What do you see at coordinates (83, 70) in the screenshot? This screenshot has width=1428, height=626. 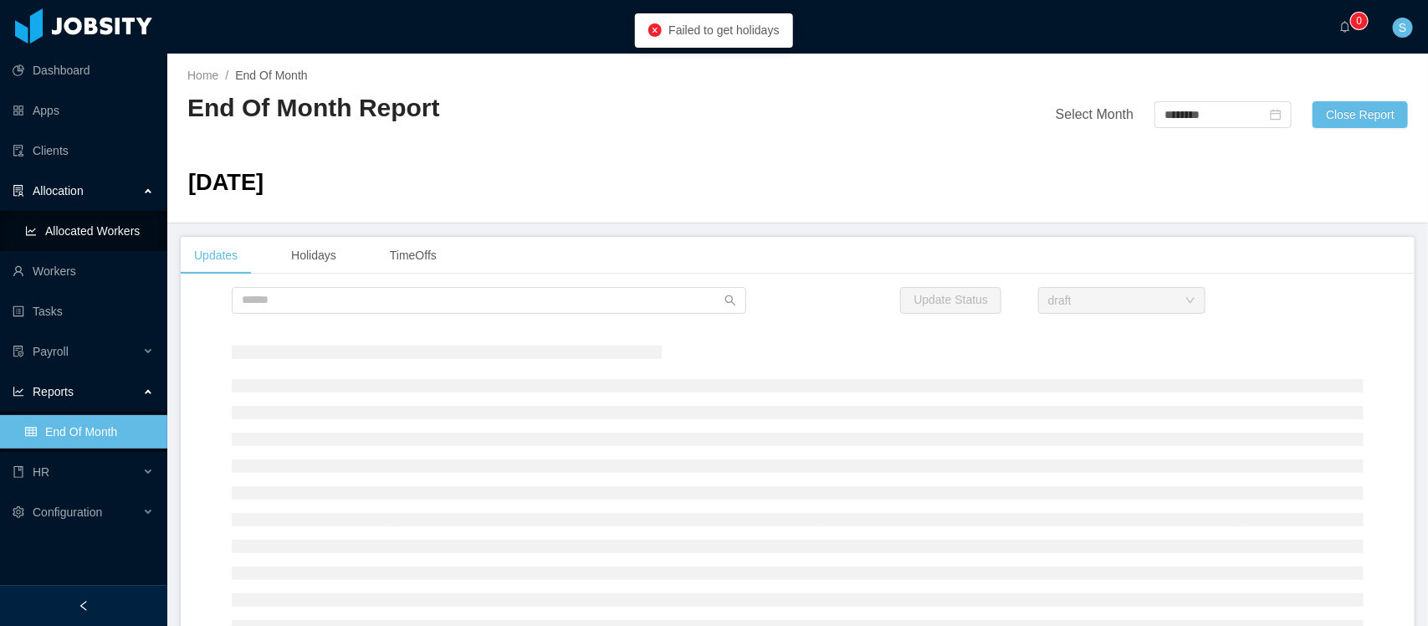 I see `a: icon: pie-chartDashboard` at bounding box center [83, 70].